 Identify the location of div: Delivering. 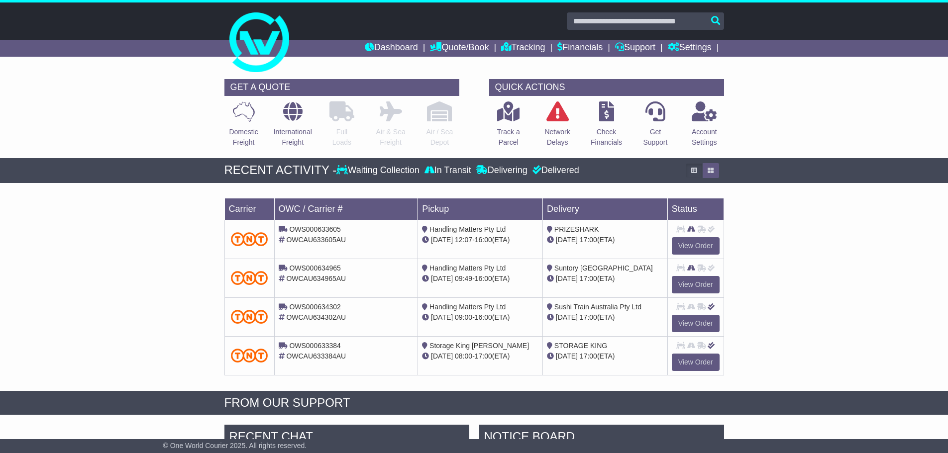
(501, 171).